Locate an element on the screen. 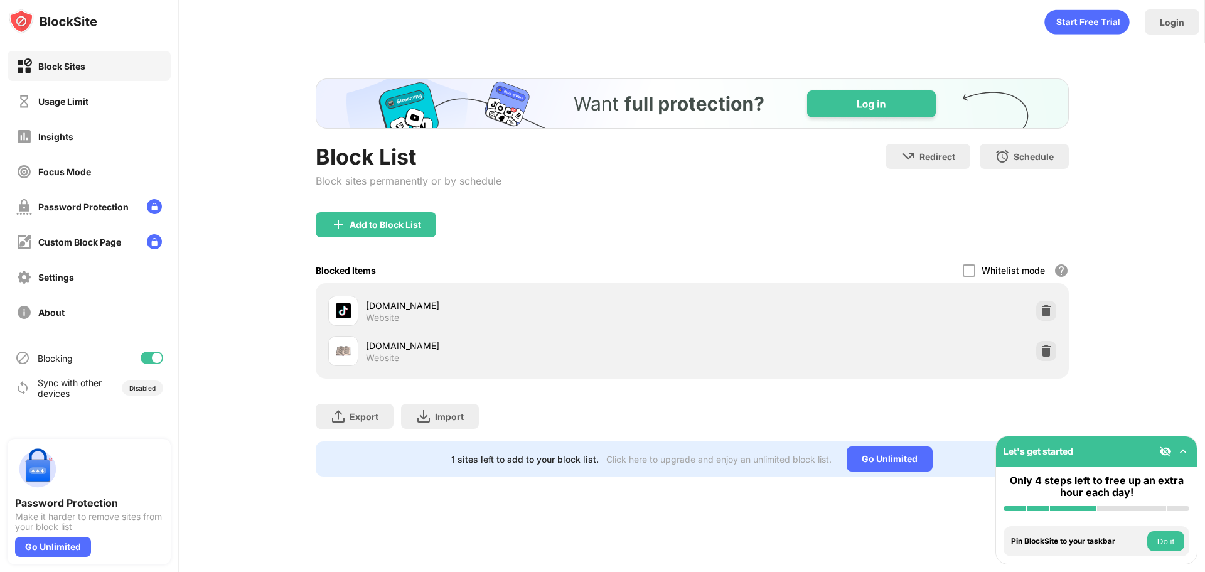 Image resolution: width=1205 pixels, height=572 pixels. div: Let's get started is located at coordinates (1038, 450).